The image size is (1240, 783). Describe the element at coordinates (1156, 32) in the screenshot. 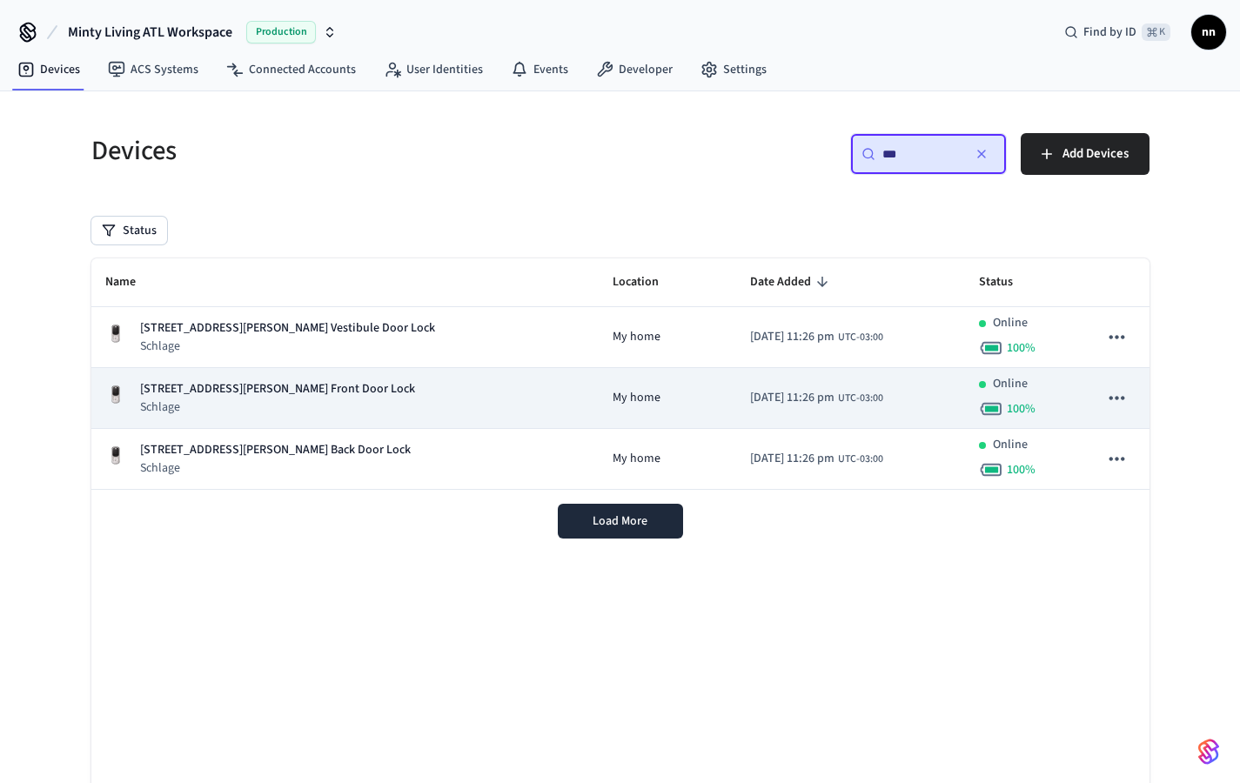

I see `span: ⌘ K` at that location.